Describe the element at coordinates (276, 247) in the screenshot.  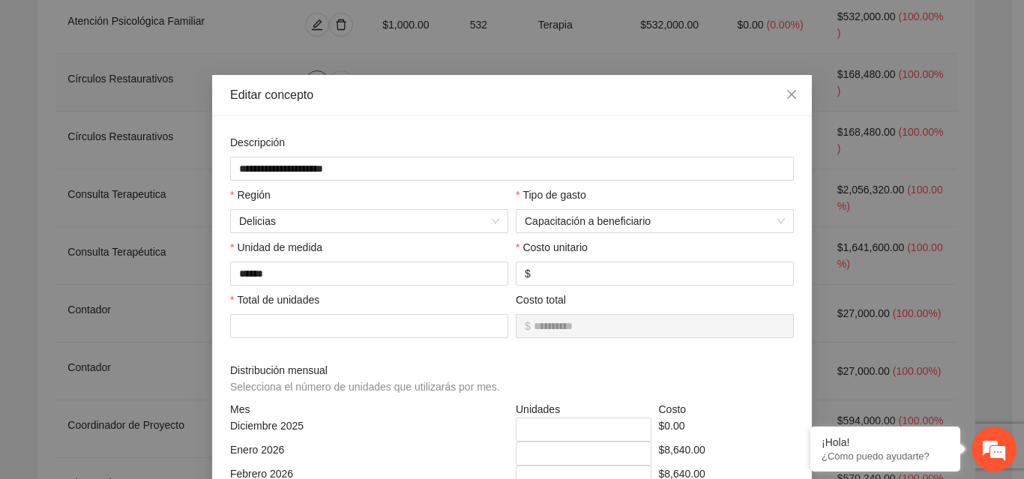
I see `label: Unidad de medida` at that location.